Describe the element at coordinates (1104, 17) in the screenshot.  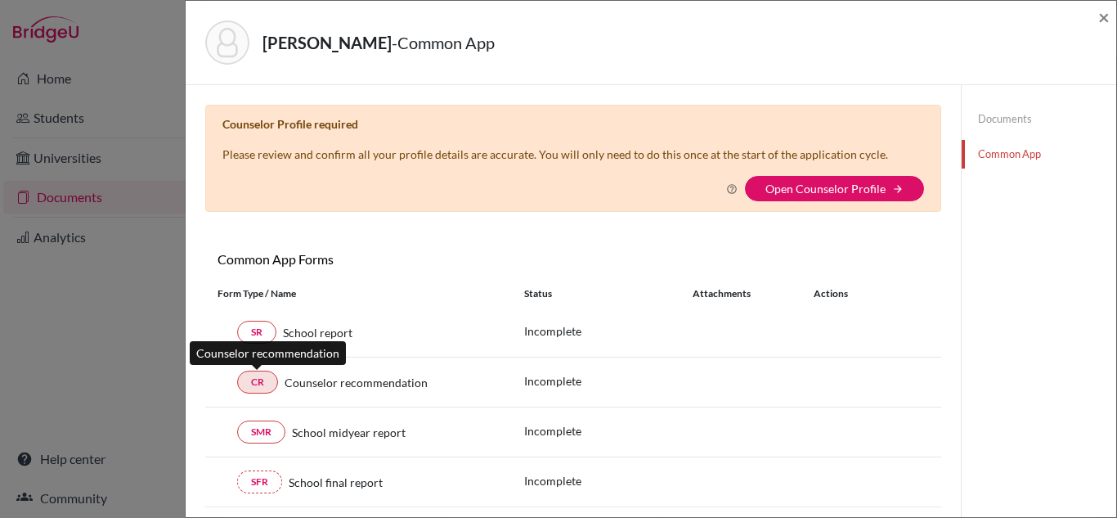
I see `button: Close` at that location.